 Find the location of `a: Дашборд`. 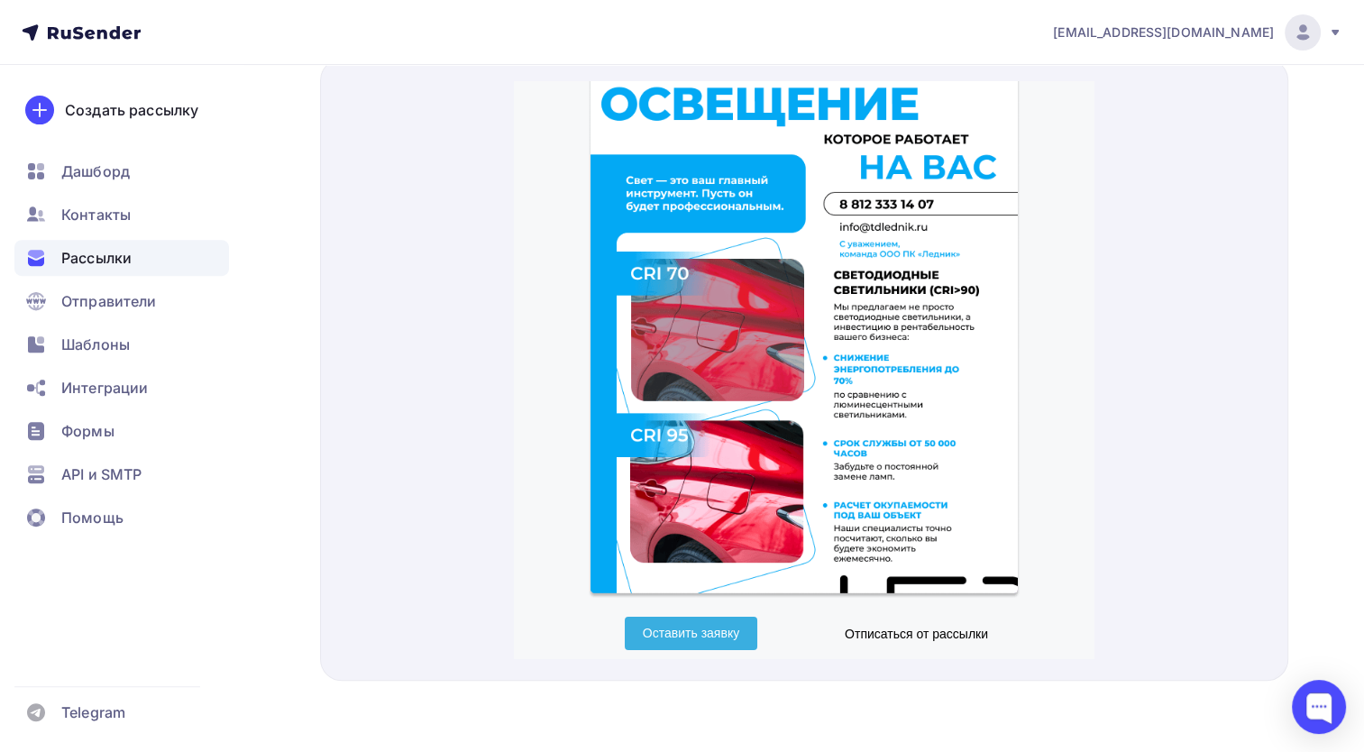

a: Дашборд is located at coordinates (122, 171).